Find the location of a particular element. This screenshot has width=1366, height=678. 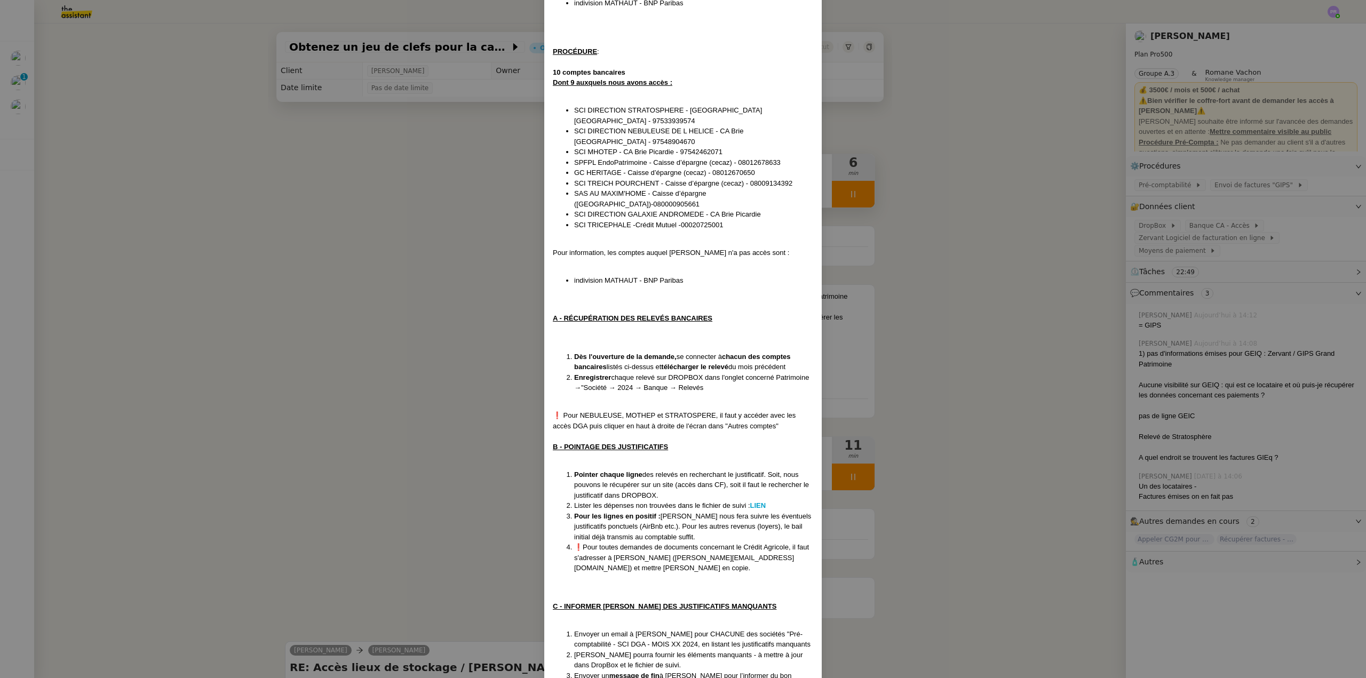

li: SCI TREICH POURCHENT - Caisse d’épargne (cecaz) - 08009134392 is located at coordinates (693, 184).